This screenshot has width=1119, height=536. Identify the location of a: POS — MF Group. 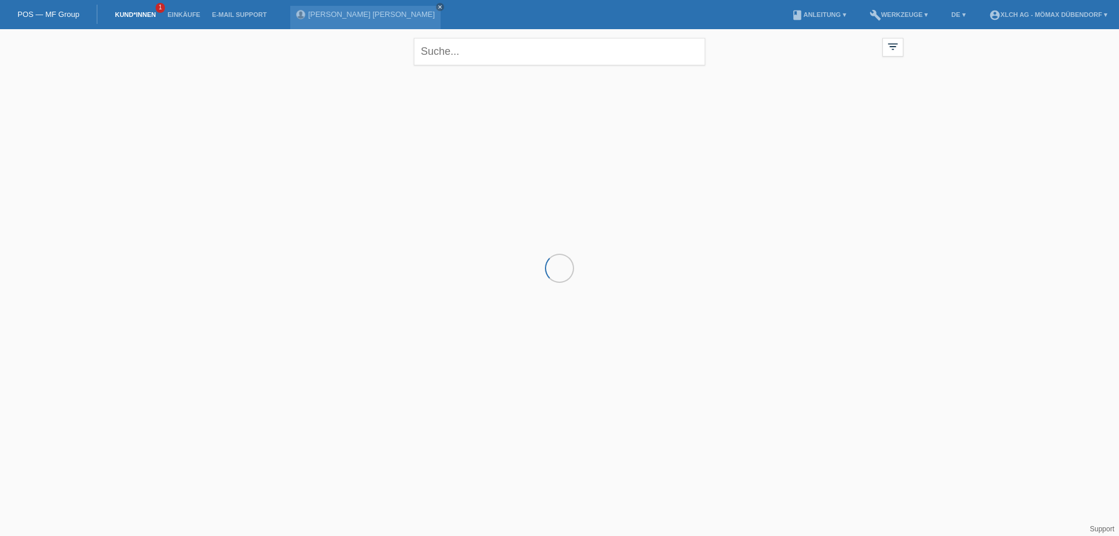
(48, 14).